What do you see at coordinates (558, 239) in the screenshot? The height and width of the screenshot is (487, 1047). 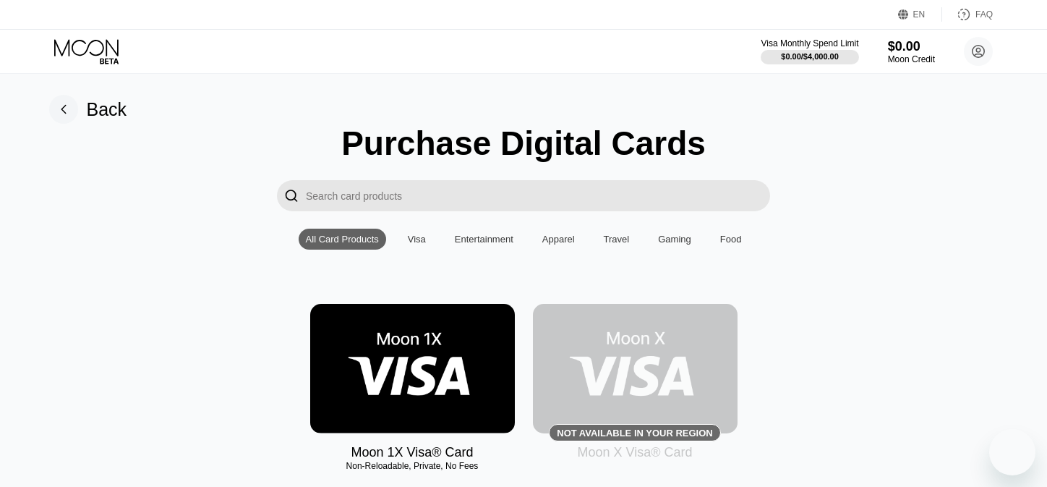 I see `div: Apparel` at bounding box center [558, 239].